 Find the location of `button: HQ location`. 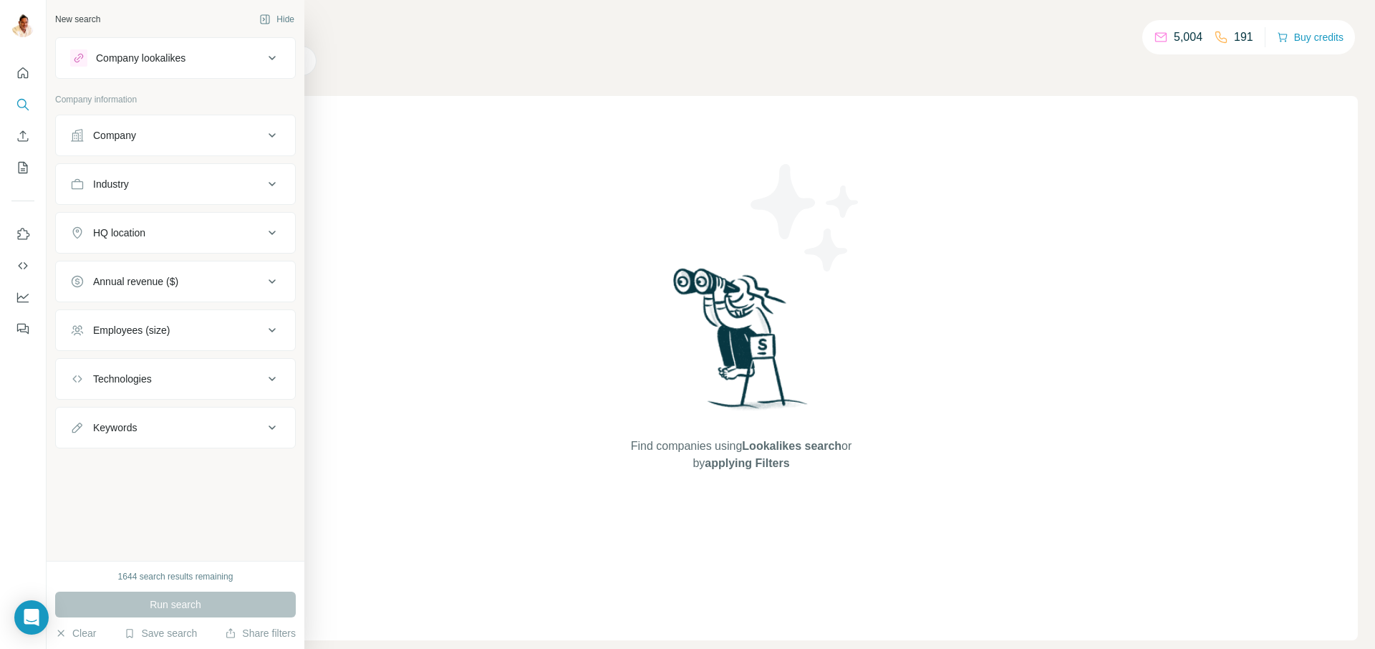

button: HQ location is located at coordinates (175, 233).